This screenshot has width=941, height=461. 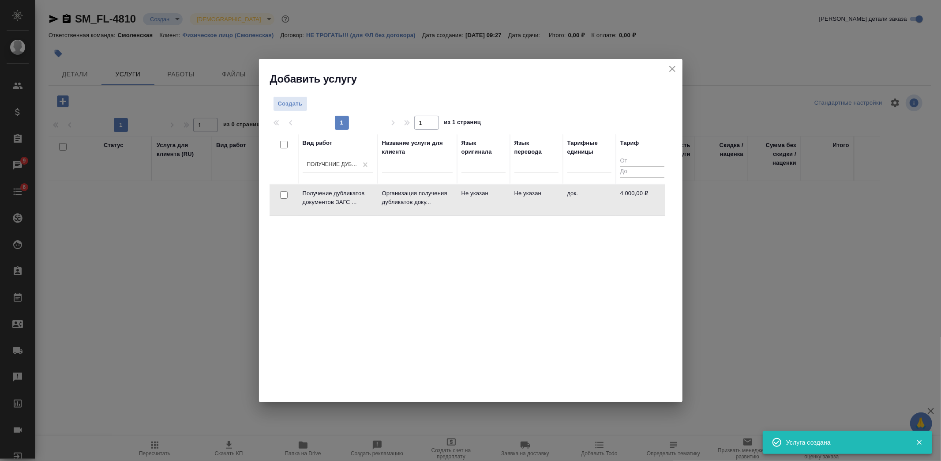 I want to click on h2: Добавить услугу, so click(x=476, y=79).